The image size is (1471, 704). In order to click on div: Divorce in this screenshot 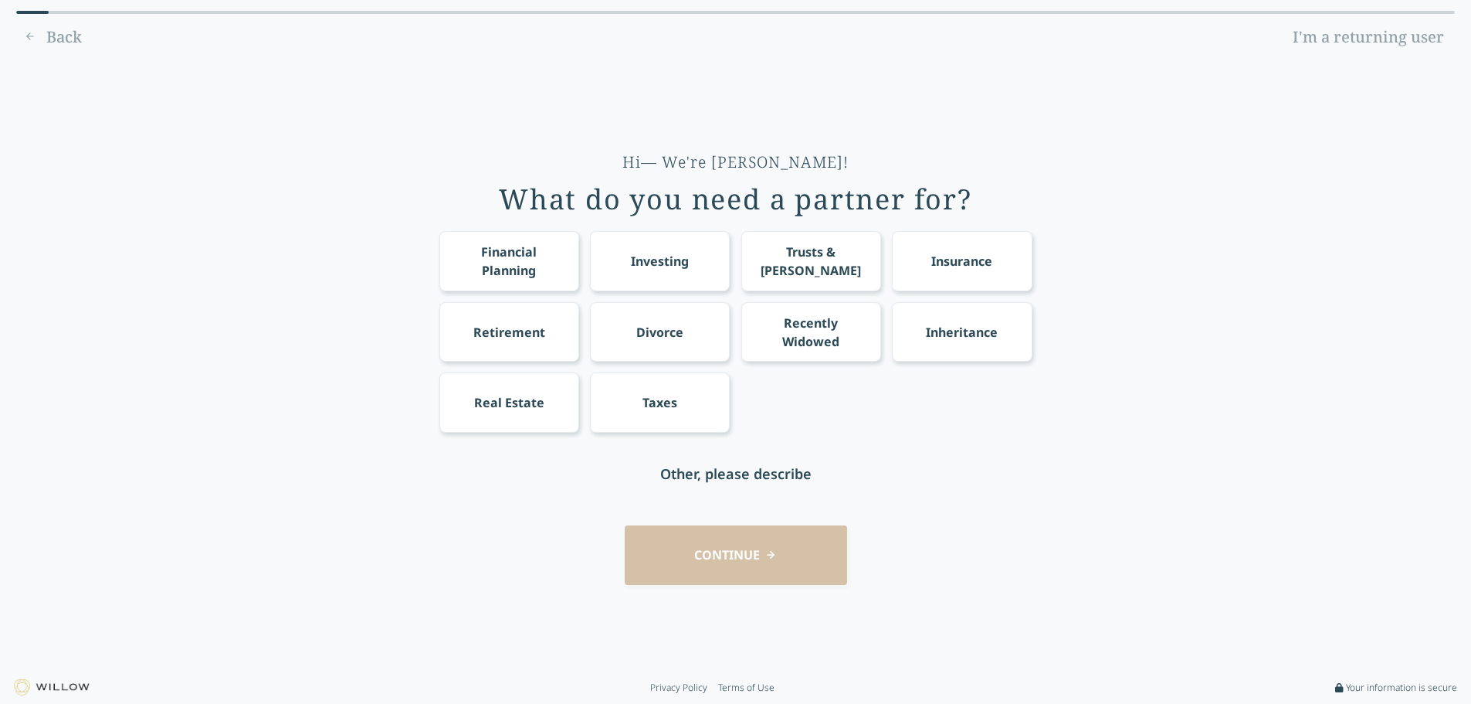, I will do `click(660, 332)`.